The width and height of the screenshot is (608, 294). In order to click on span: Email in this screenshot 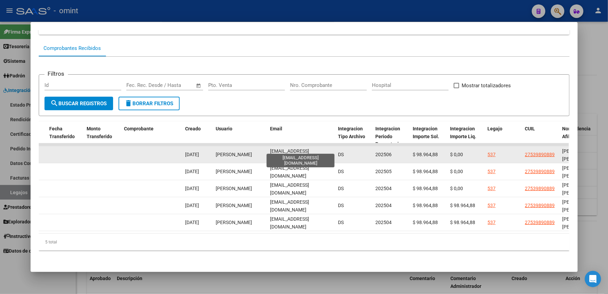, I will do `click(276, 129)`.